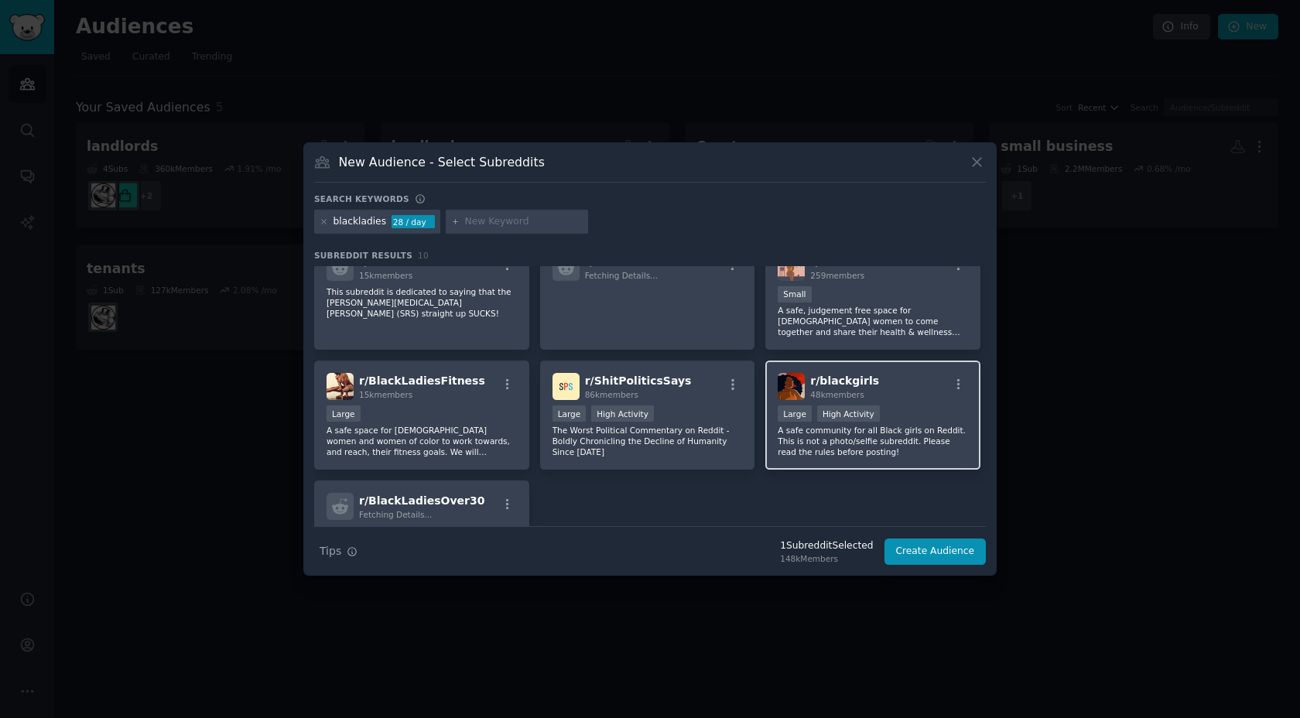 This screenshot has height=718, width=1300. What do you see at coordinates (836, 395) in the screenshot?
I see `span: 48k members` at bounding box center [836, 395].